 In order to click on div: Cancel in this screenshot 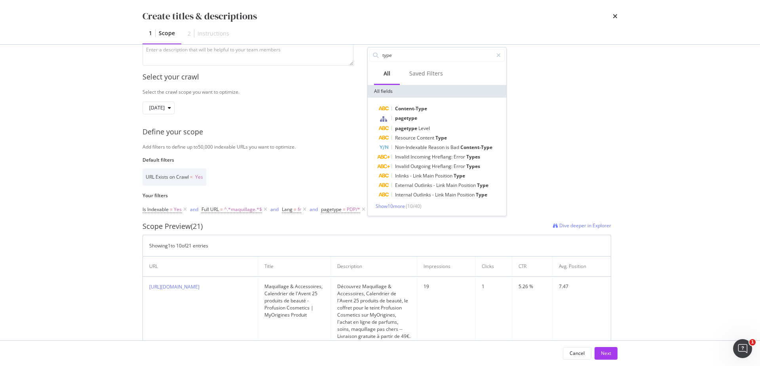, I will do `click(577, 353)`.